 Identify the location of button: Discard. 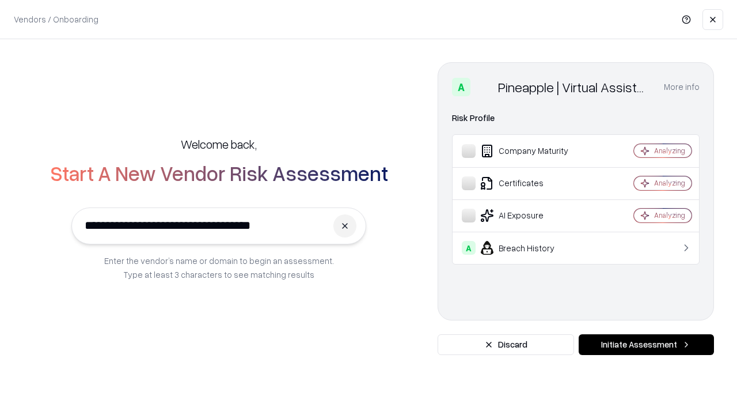
(506, 344).